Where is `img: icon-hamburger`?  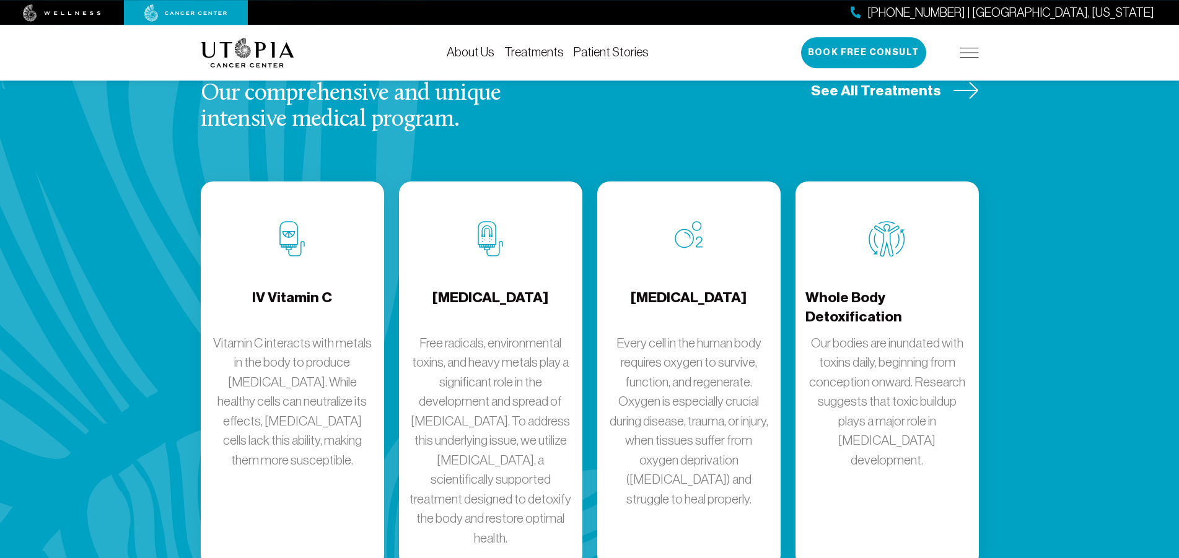
img: icon-hamburger is located at coordinates (969, 53).